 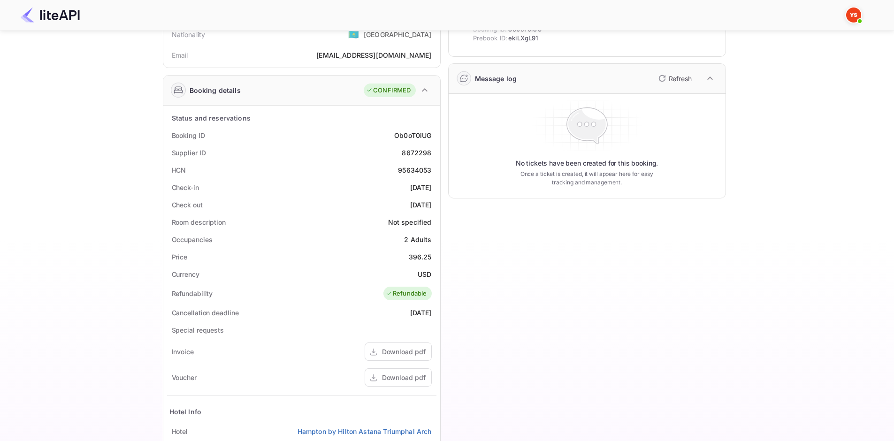 What do you see at coordinates (353, 34) in the screenshot?
I see `span: United States` at bounding box center [353, 34].